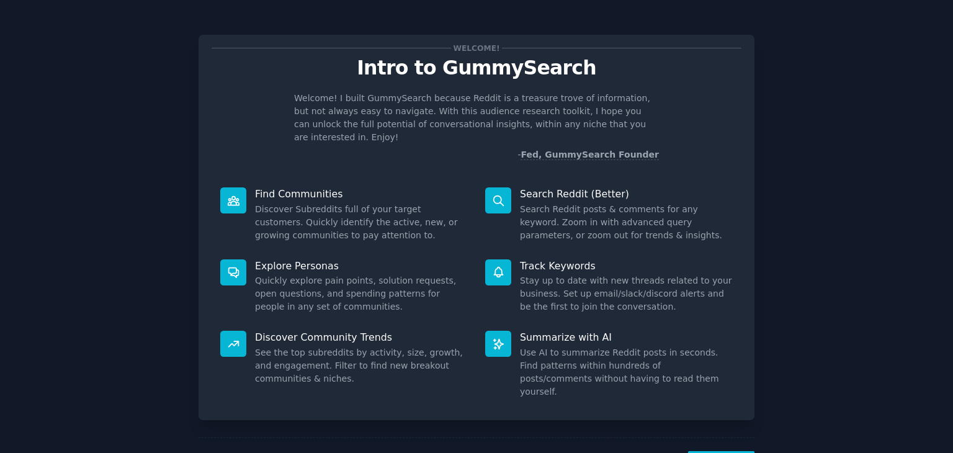 This screenshot has height=453, width=953. Describe the element at coordinates (626, 337) in the screenshot. I see `p: Summarize with AI` at that location.